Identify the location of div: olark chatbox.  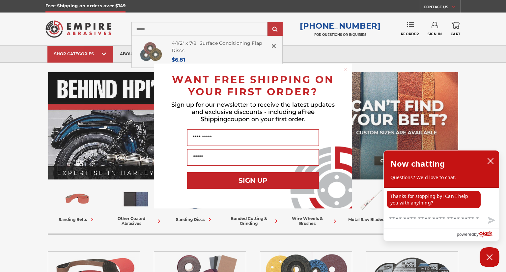
(441, 196).